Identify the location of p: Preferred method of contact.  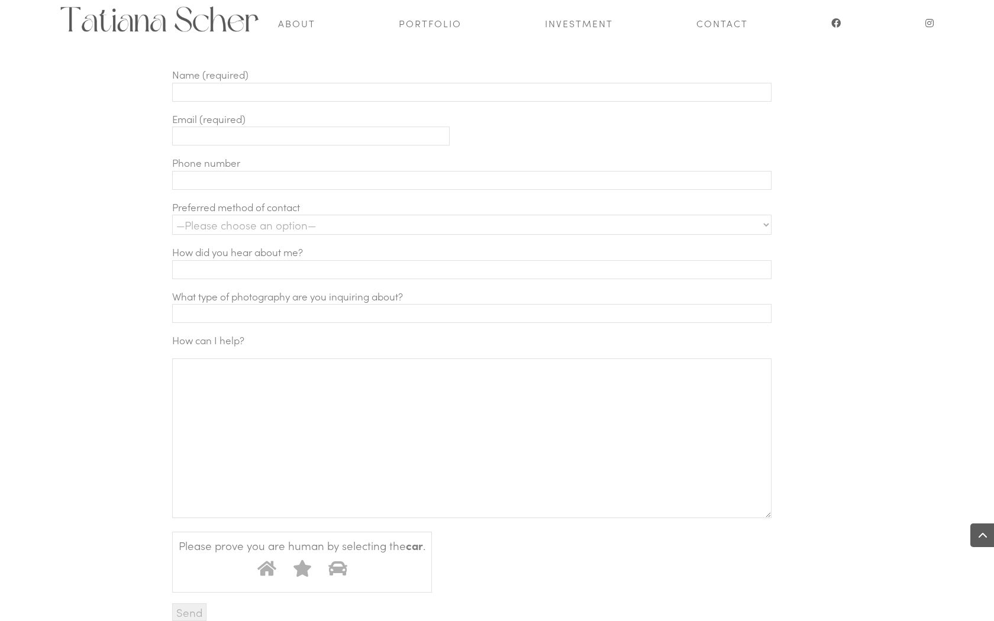
(505, 223).